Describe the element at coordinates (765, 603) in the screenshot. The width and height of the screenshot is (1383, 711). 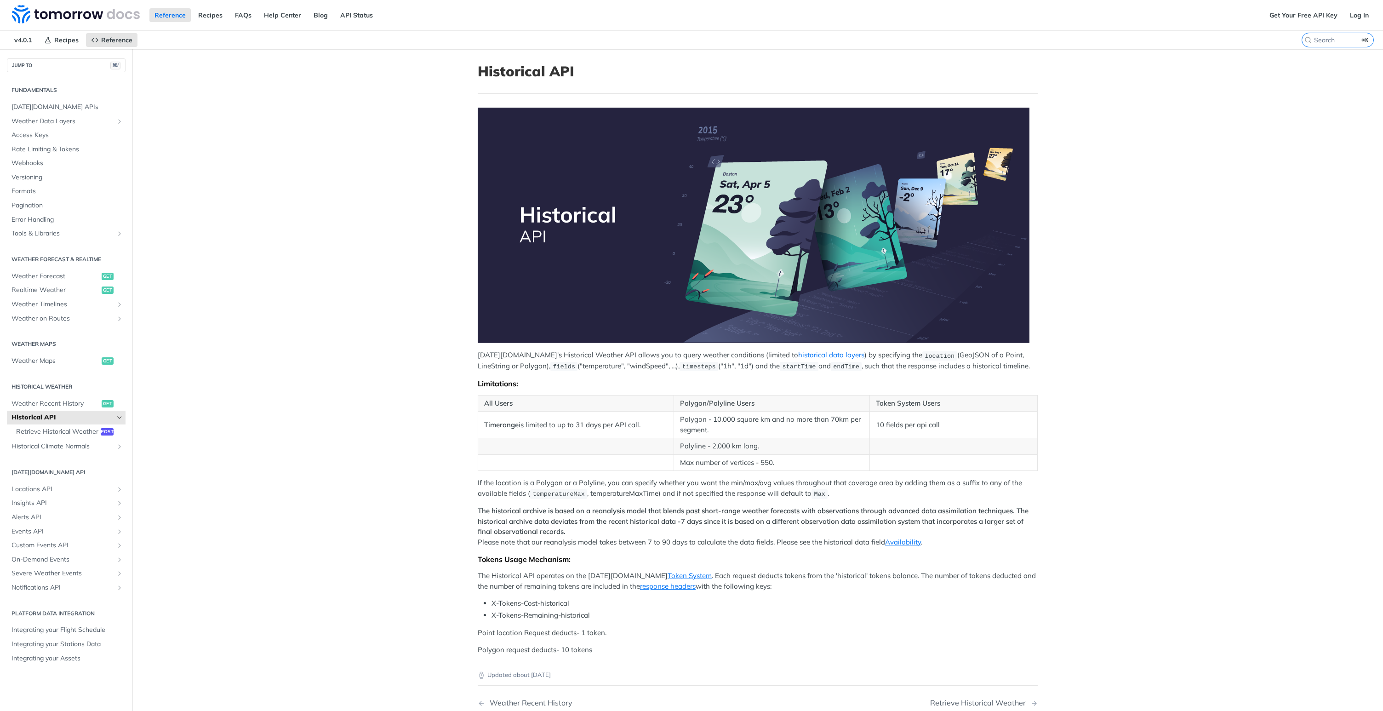
I see `li: X-Tokens-Cost-historical` at that location.